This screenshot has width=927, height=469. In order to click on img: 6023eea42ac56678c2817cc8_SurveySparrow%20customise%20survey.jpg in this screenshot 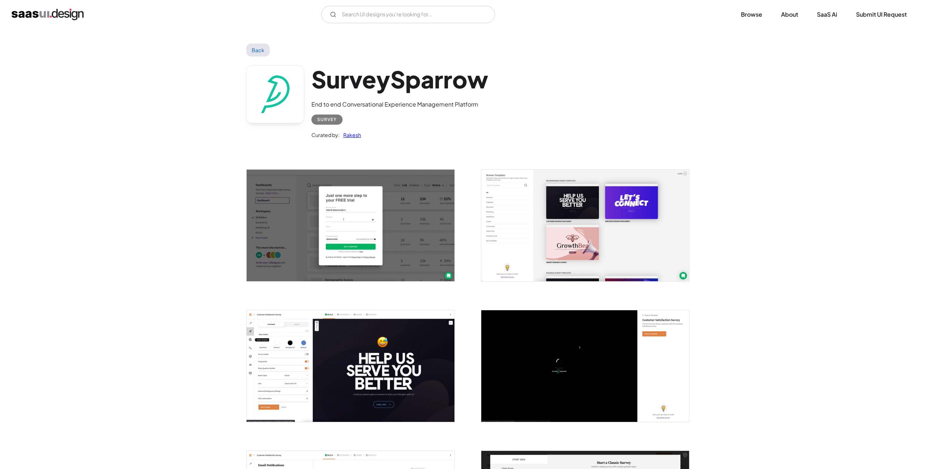, I will do `click(585, 366)`.